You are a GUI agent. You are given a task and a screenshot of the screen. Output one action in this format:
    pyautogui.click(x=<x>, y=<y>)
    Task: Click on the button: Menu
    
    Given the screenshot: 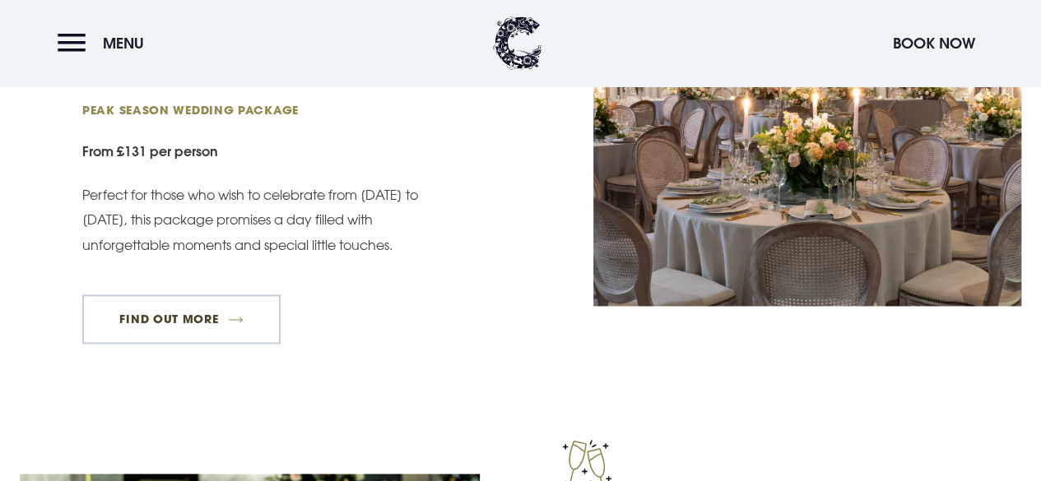 What is the action you would take?
    pyautogui.click(x=104, y=43)
    